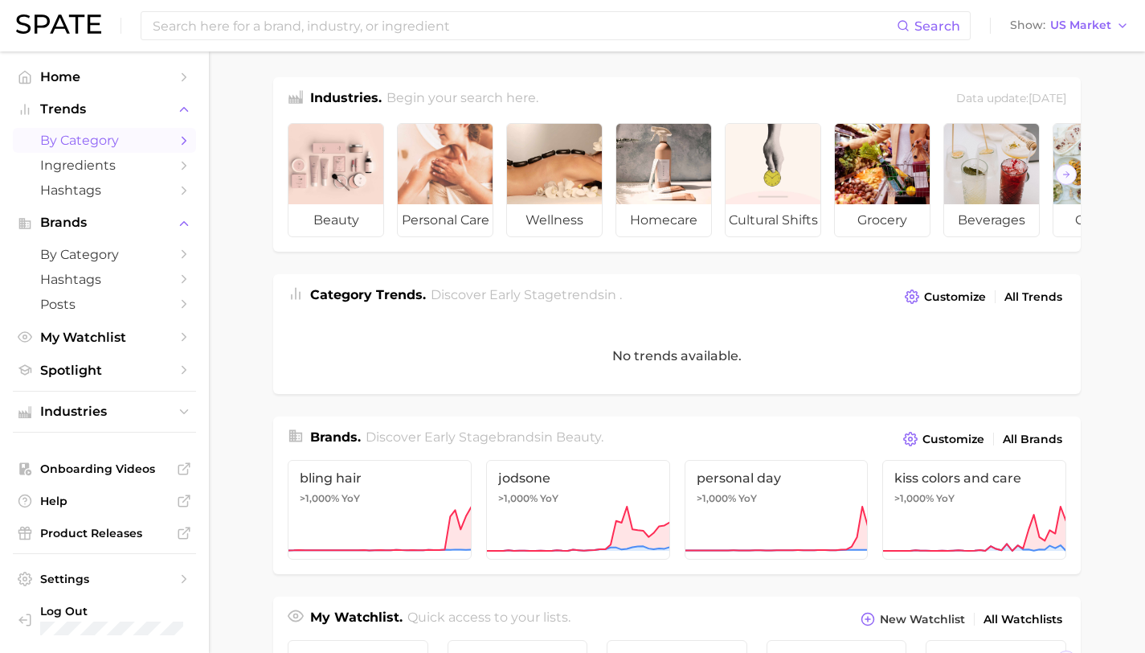 The image size is (1145, 653). I want to click on span: Spotlight, so click(104, 370).